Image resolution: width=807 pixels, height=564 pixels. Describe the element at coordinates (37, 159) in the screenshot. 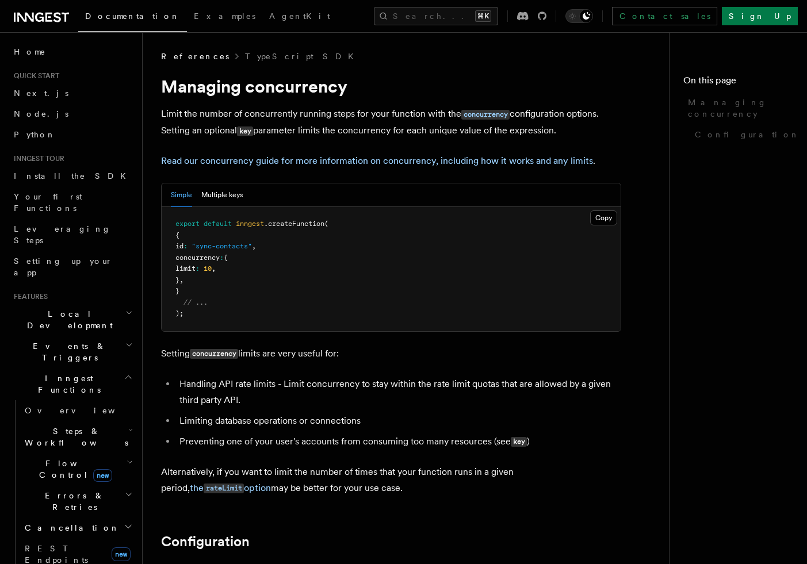

I see `span: Inngest tour` at that location.